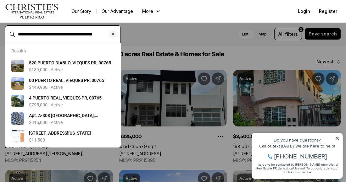 This screenshot has width=346, height=182. Describe the element at coordinates (63, 137) in the screenshot. I see `a: View details: 140 PUERTO RICO AVE` at that location.